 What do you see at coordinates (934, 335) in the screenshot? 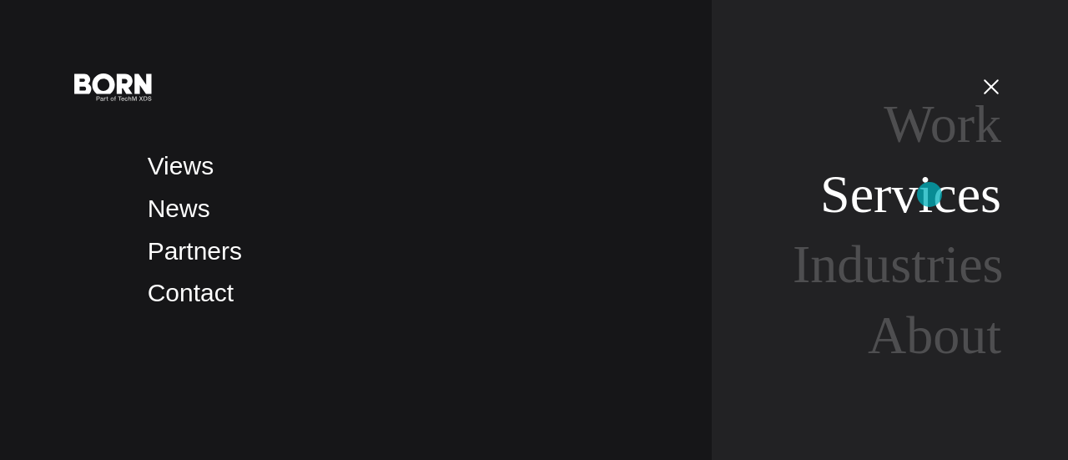
I see `a: About` at bounding box center [934, 335].